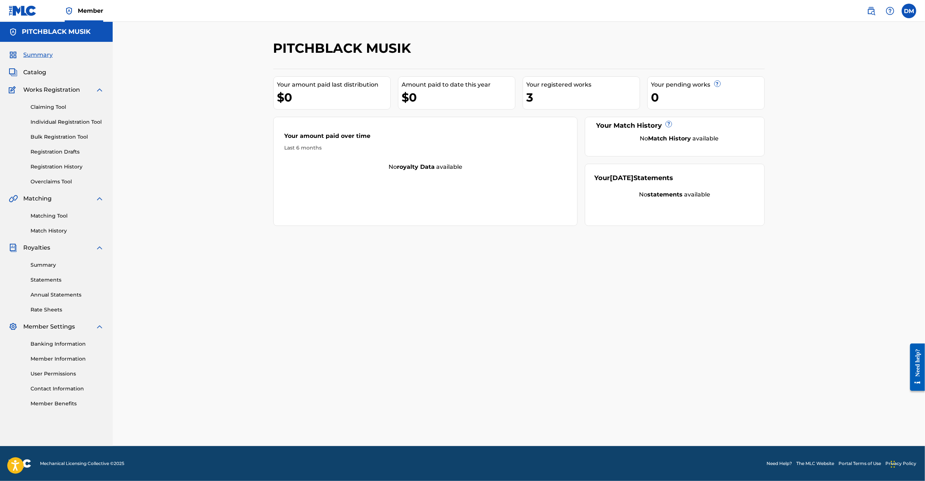  I want to click on a: User Permissions, so click(67, 373).